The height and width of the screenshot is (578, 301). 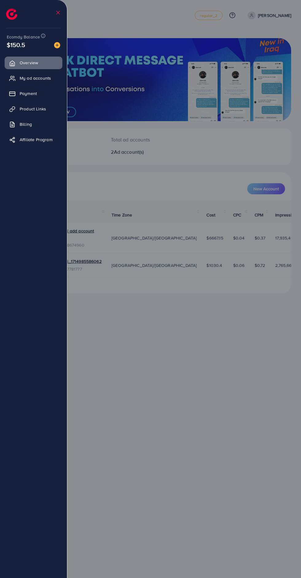 I want to click on a: Affiliate Program, so click(x=33, y=140).